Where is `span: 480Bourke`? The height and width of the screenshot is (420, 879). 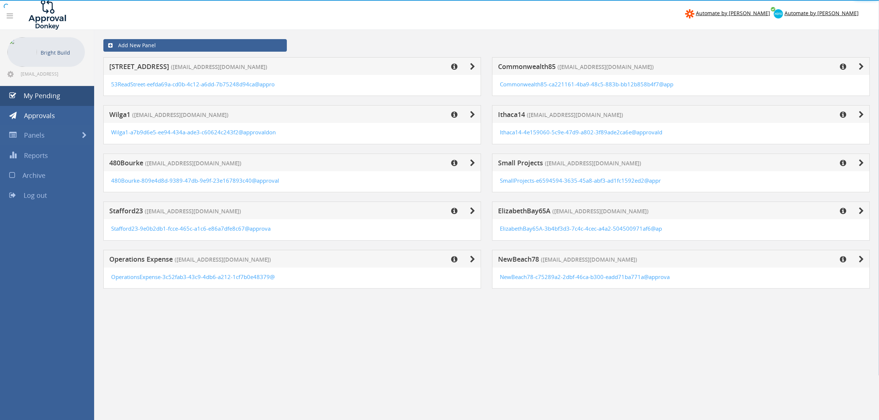
span: 480Bourke is located at coordinates (126, 163).